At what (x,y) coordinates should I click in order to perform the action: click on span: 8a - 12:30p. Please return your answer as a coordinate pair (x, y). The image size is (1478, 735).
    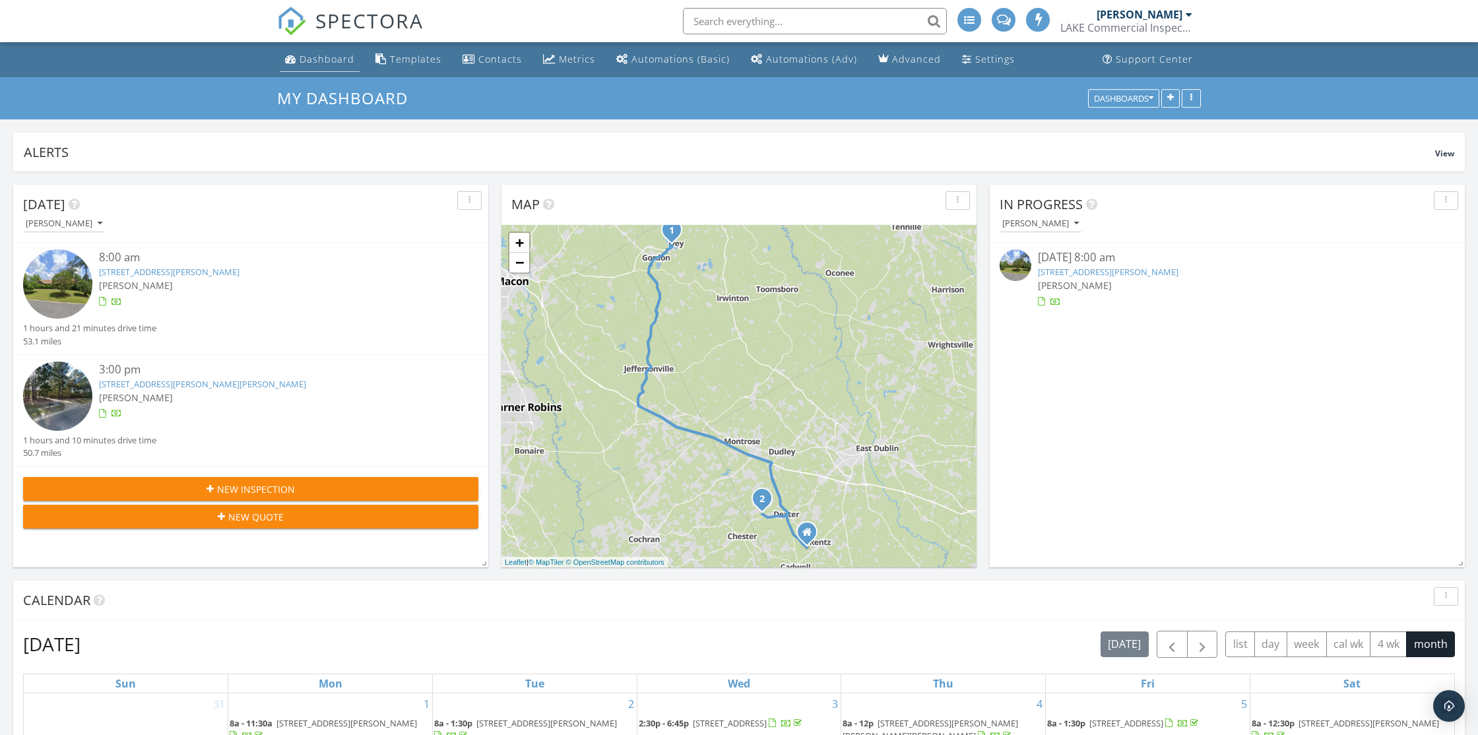
    Looking at the image, I should click on (1273, 723).